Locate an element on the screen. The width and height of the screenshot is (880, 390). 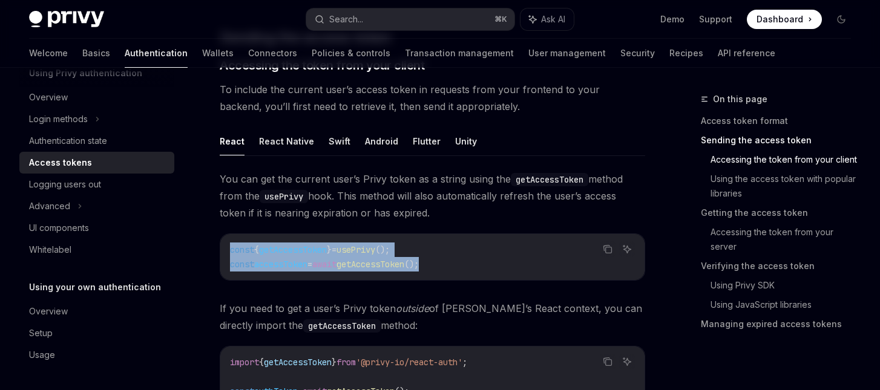
a: Getting the access token is located at coordinates (780, 213).